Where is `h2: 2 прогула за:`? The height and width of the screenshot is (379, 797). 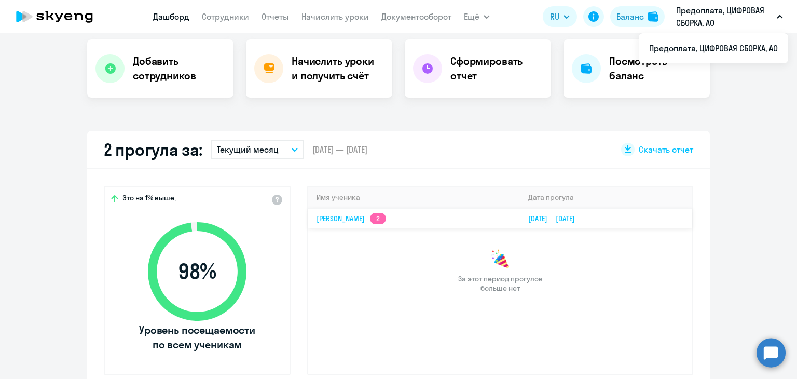 h2: 2 прогула за: is located at coordinates (153, 150).